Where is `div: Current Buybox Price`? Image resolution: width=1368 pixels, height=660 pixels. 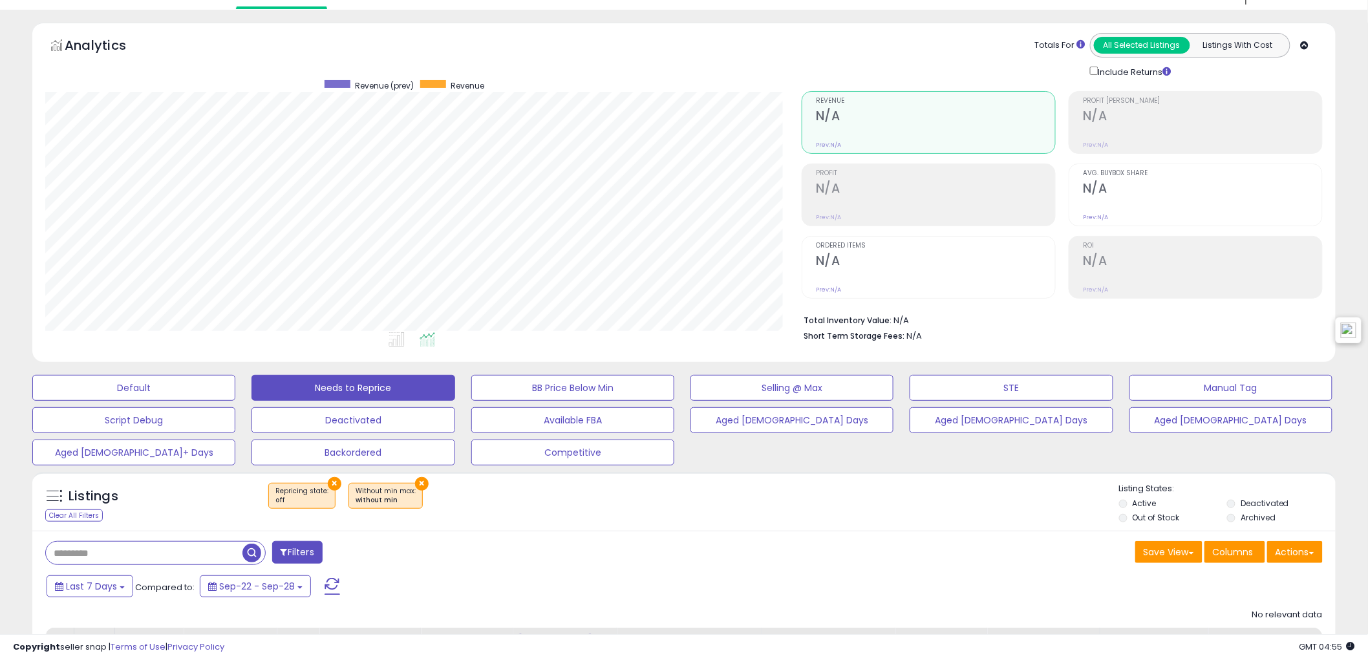 div: Current Buybox Price is located at coordinates (829, 639).